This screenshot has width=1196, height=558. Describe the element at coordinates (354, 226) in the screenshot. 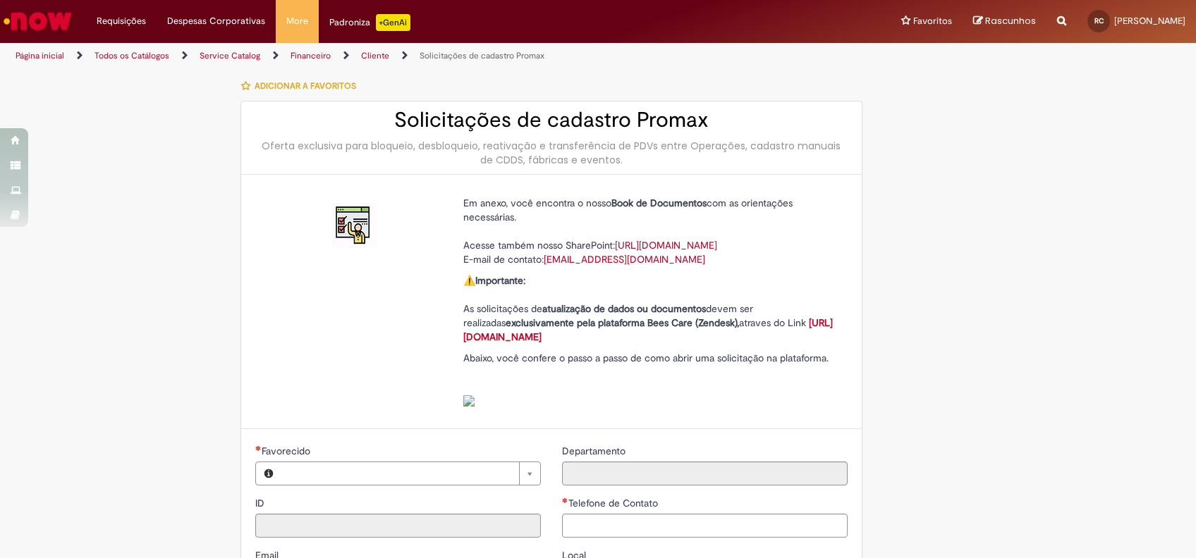

I see `img: Solicitações de cadastro Promax` at that location.